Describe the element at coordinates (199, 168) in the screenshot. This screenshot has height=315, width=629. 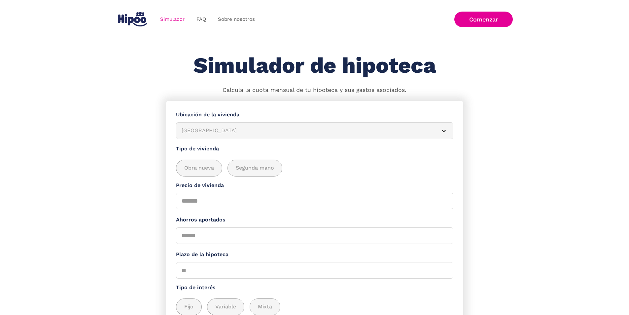
I see `span: Obra nueva` at that location.